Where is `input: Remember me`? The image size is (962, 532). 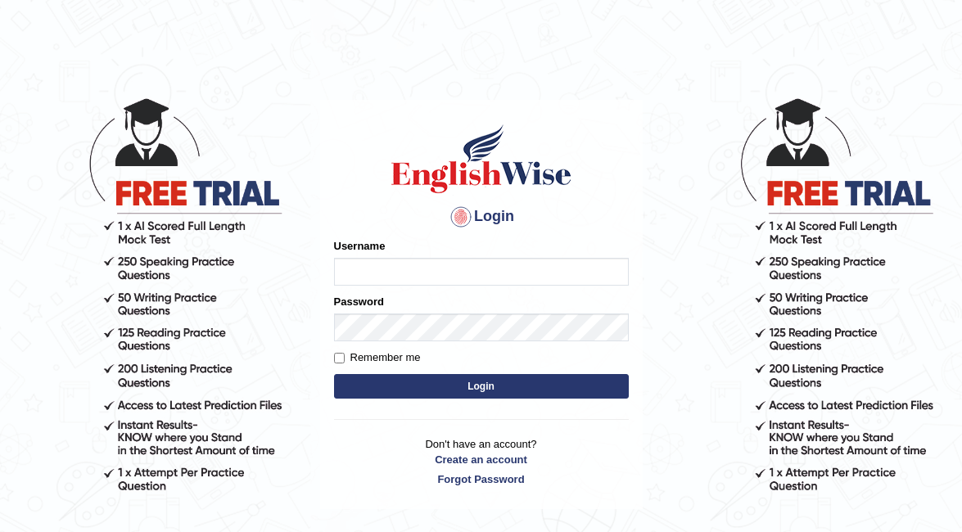 input: Remember me is located at coordinates (339, 358).